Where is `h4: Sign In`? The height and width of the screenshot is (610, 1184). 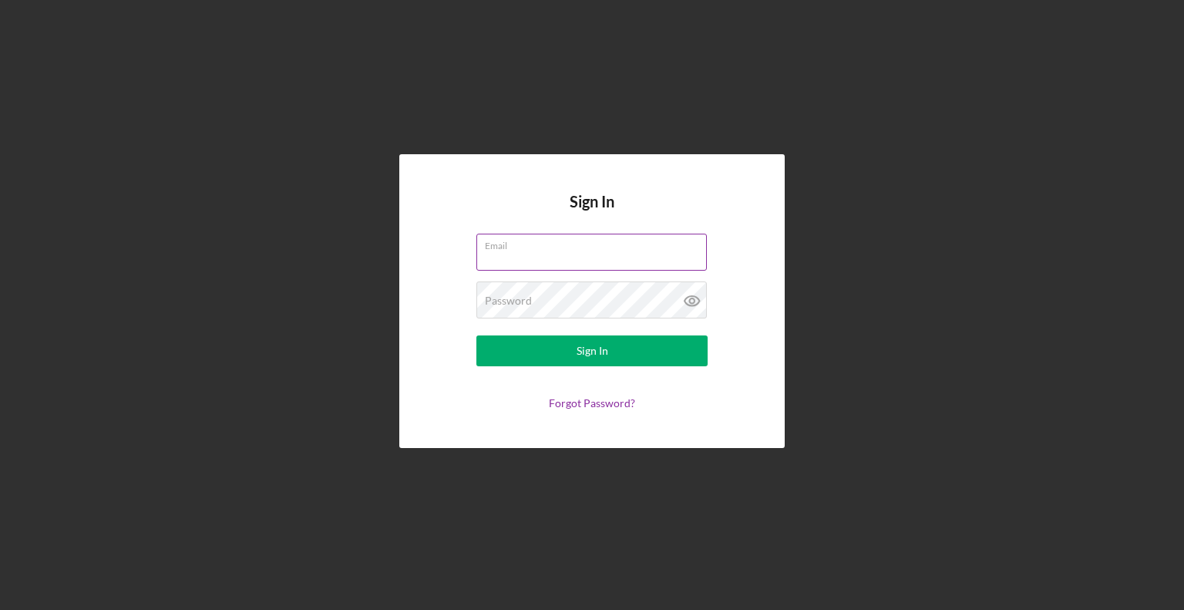 h4: Sign In is located at coordinates (592, 213).